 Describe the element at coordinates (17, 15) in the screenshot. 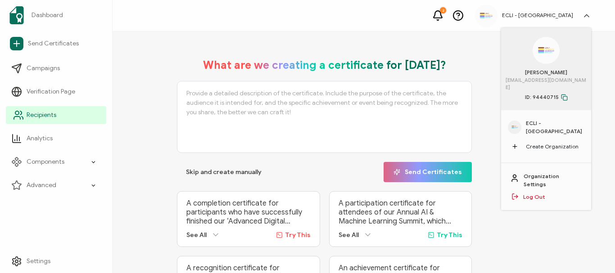

I see `img: sertifier-logomark-colored.svg` at that location.